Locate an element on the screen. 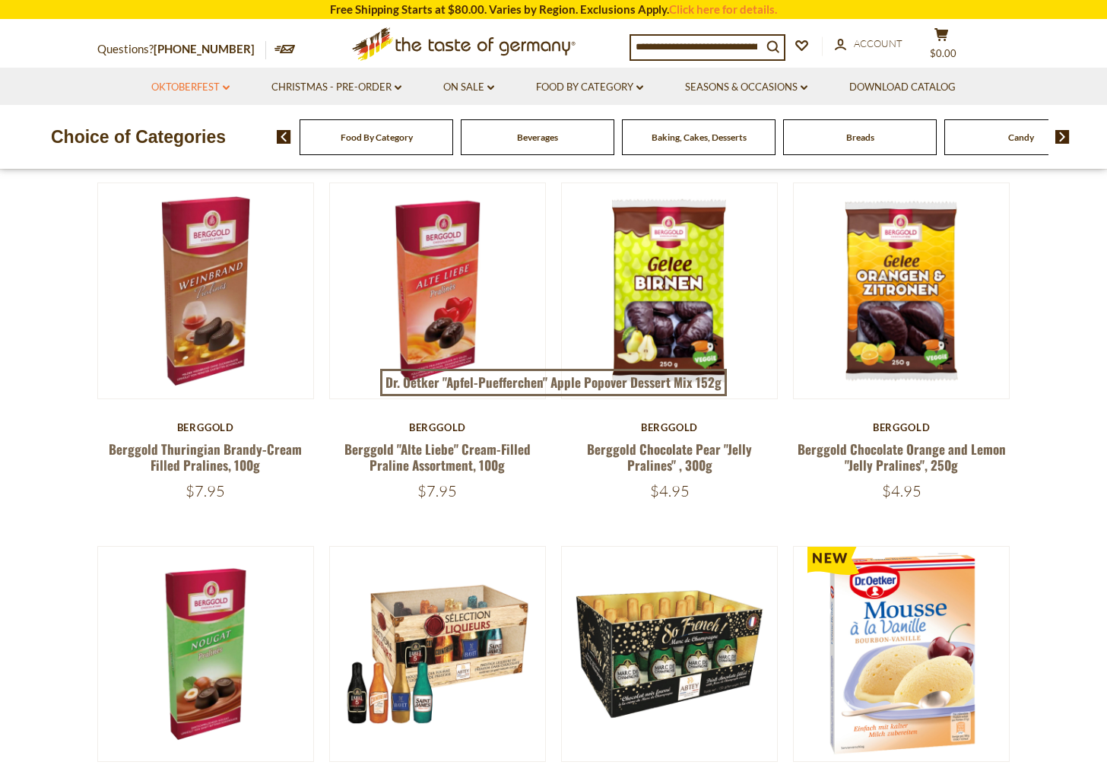 The width and height of the screenshot is (1107, 765). a: Baking, Cakes, Desserts is located at coordinates (699, 137).